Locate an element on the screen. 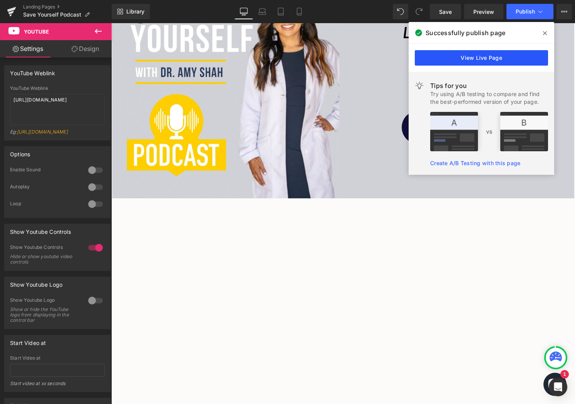 The height and width of the screenshot is (404, 575). a: Design is located at coordinates (85, 49).